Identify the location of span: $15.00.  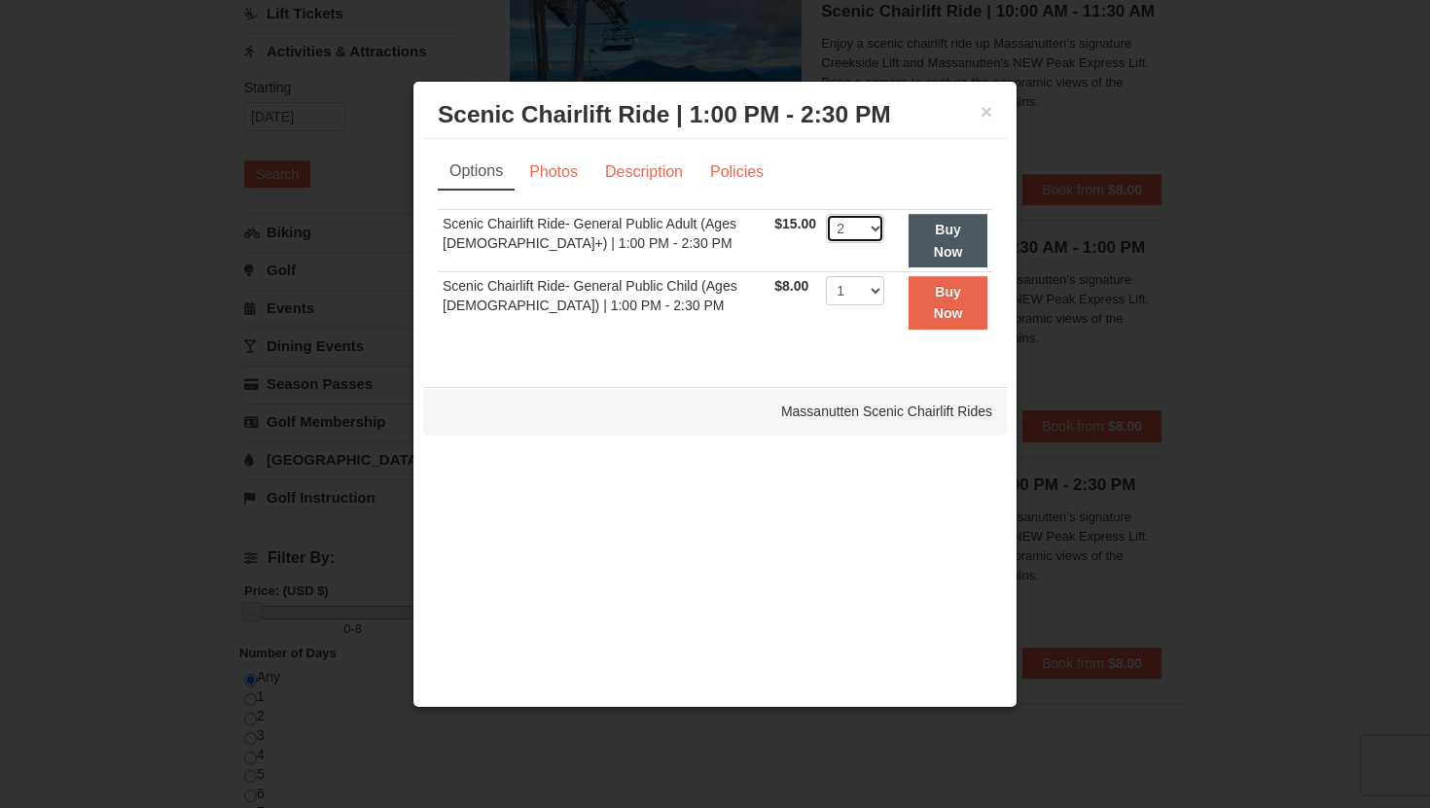
(795, 224).